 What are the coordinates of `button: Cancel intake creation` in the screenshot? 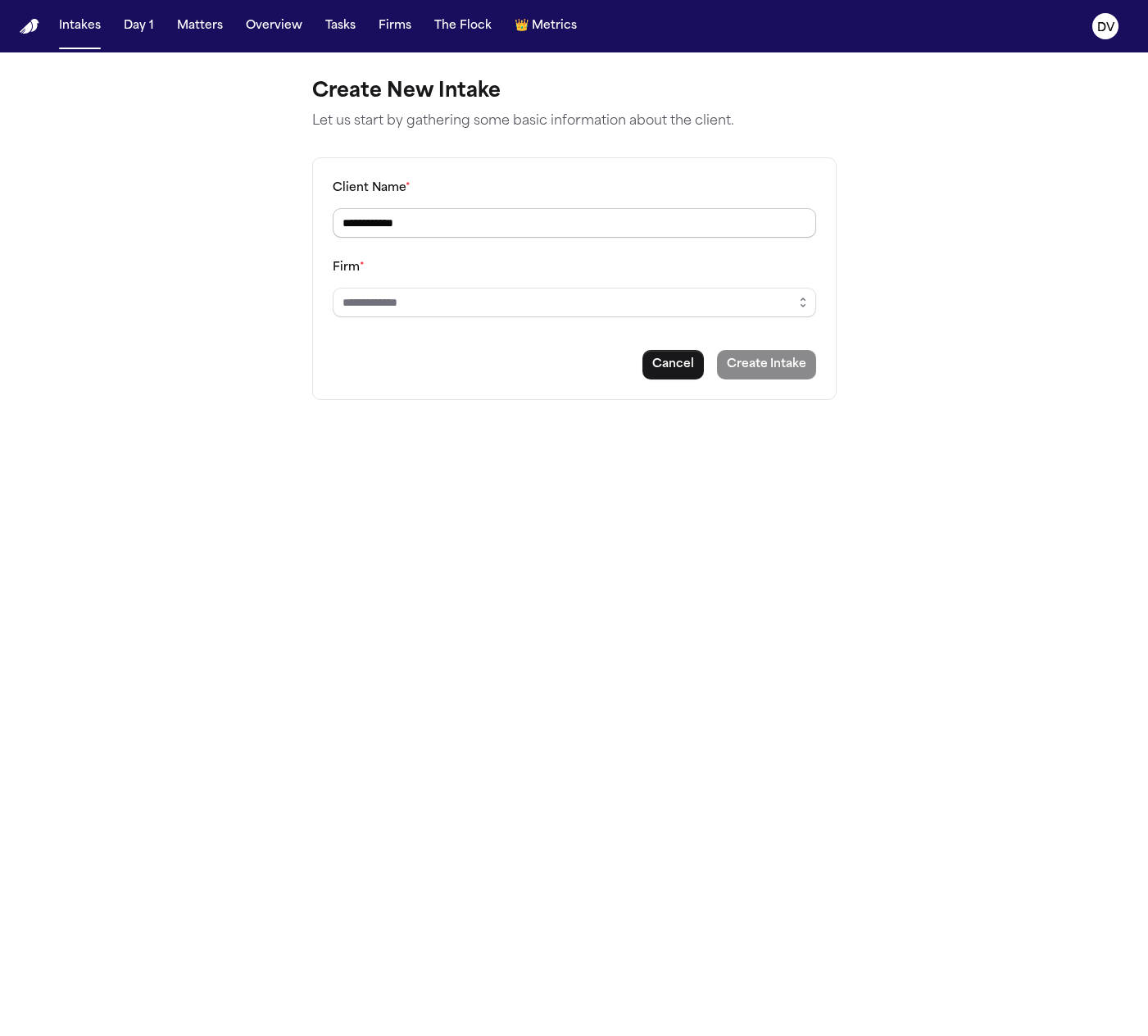 It's located at (673, 365).